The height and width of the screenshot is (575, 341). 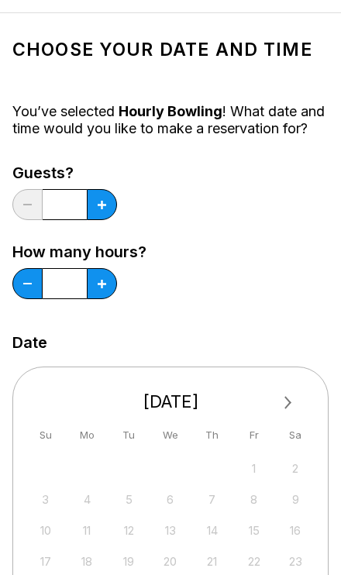 What do you see at coordinates (295, 530) in the screenshot?
I see `div: Not available Saturday, August 16th, 2025` at bounding box center [295, 530].